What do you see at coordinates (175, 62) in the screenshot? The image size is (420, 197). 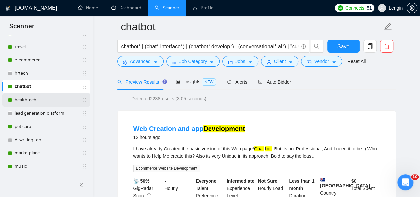 I see `span: bars` at bounding box center [175, 62].